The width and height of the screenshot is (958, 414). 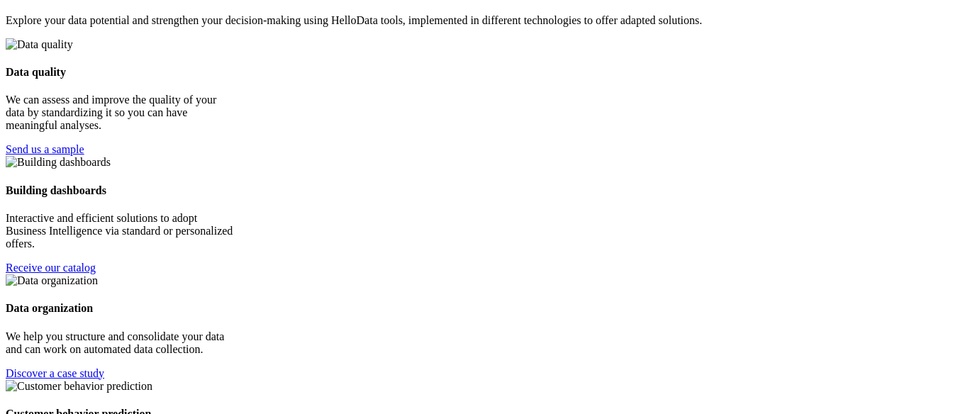 I want to click on p: Explore your data potential and strengthen your decision-making using HelloData tools, implemente..., so click(x=479, y=21).